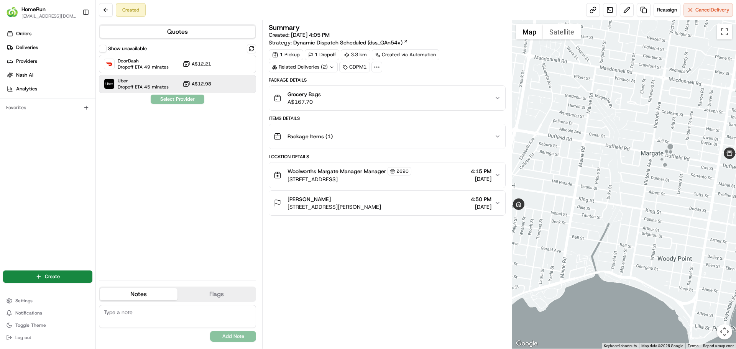 This screenshot has height=349, width=736. I want to click on div: Package Details, so click(387, 80).